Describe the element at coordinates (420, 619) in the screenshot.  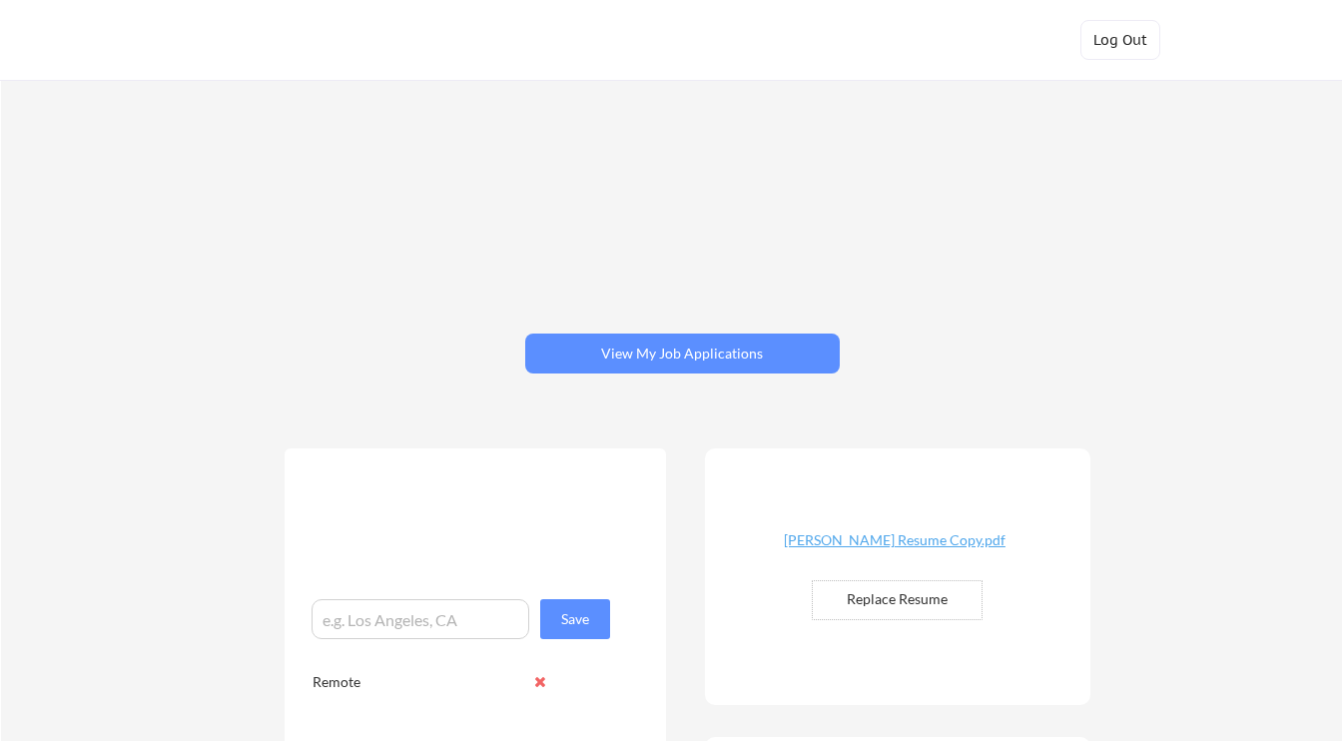
I see `input: e.g. Los Angeles, CA` at that location.